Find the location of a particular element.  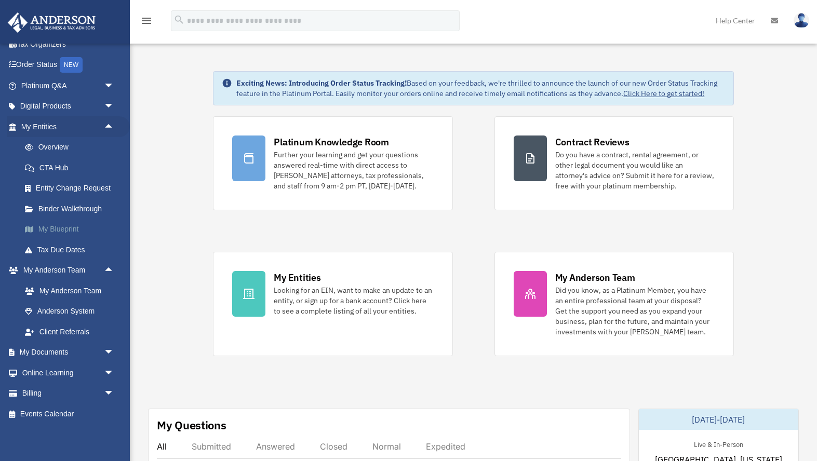

a: Digital Productsarrow_drop_down is located at coordinates (69, 106).